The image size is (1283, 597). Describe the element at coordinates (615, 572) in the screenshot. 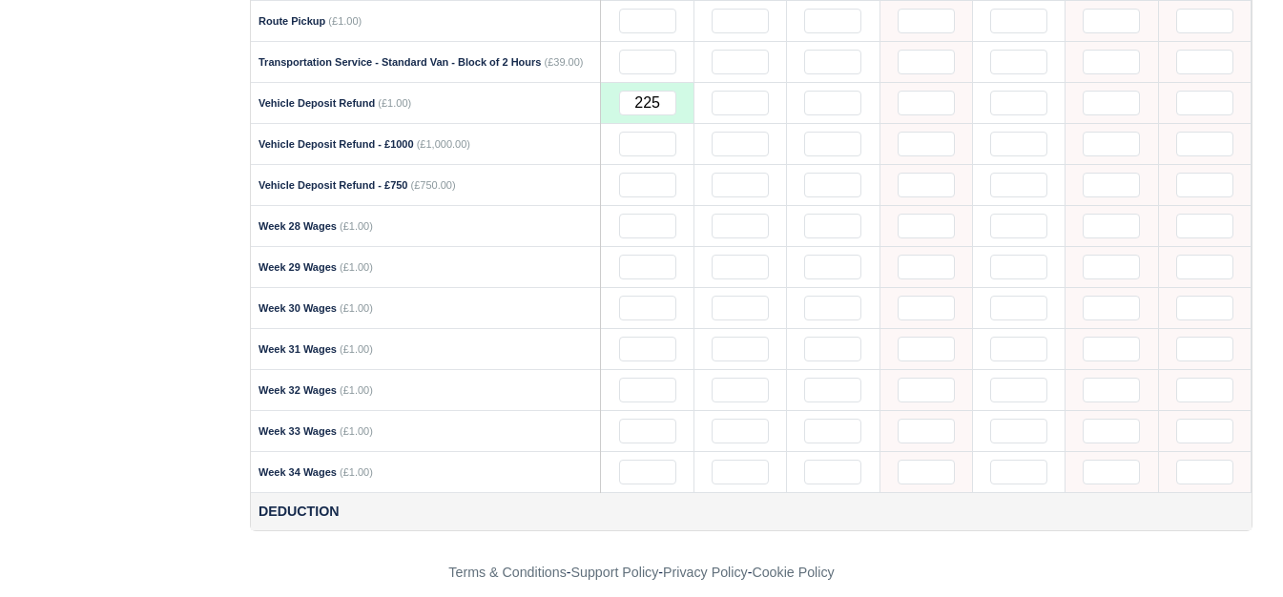

I see `a: Support Policy` at that location.